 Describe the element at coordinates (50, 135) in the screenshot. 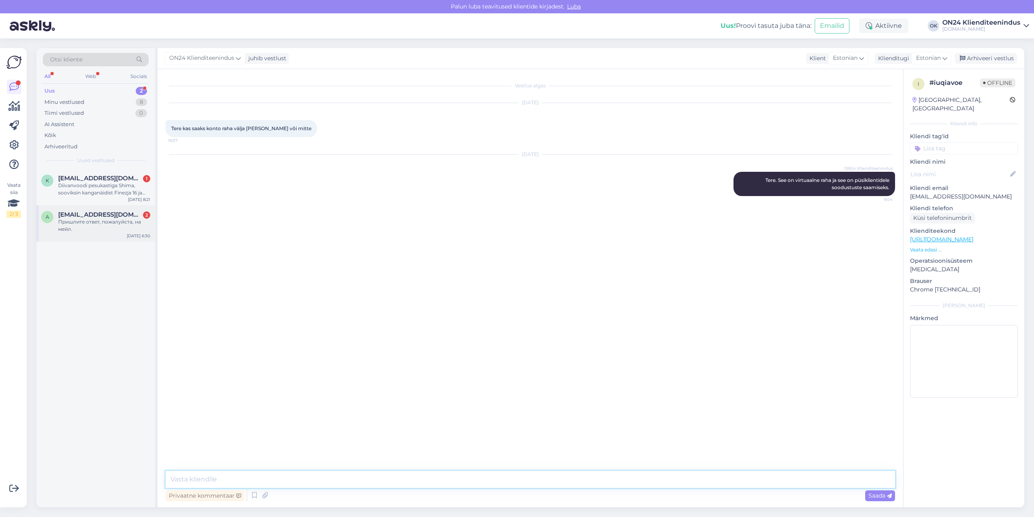

I see `div: Kõik` at that location.